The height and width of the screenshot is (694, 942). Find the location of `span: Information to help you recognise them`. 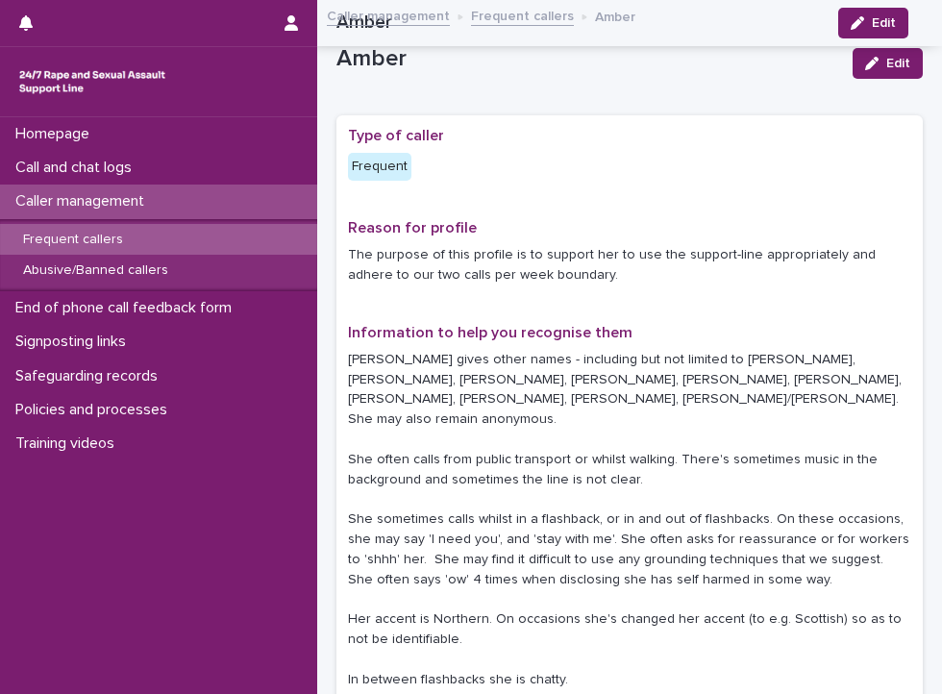

span: Information to help you recognise them is located at coordinates (490, 333).